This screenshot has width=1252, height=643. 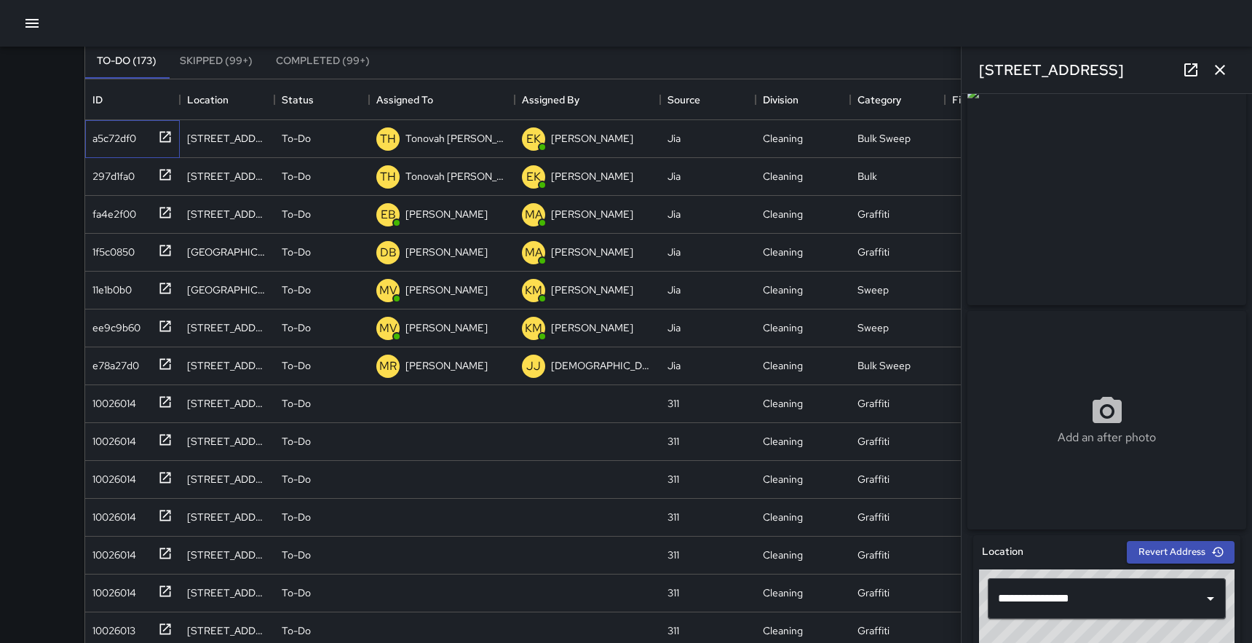 I want to click on div: 1683 Folsom Street, so click(x=227, y=252).